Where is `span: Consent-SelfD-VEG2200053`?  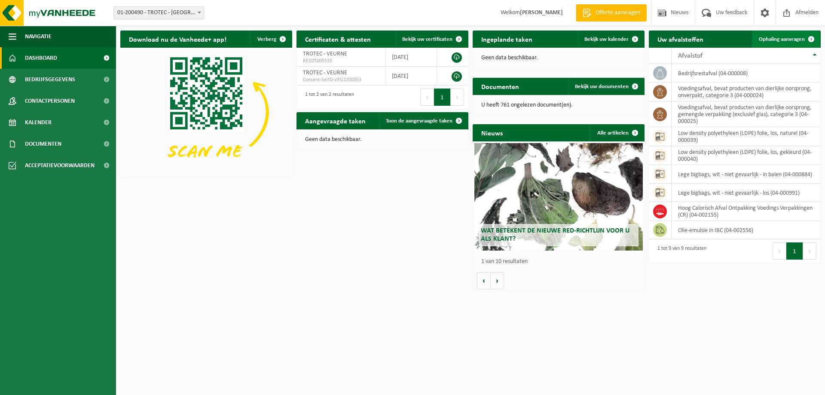
span: Consent-SelfD-VEG2200053 is located at coordinates (341, 80).